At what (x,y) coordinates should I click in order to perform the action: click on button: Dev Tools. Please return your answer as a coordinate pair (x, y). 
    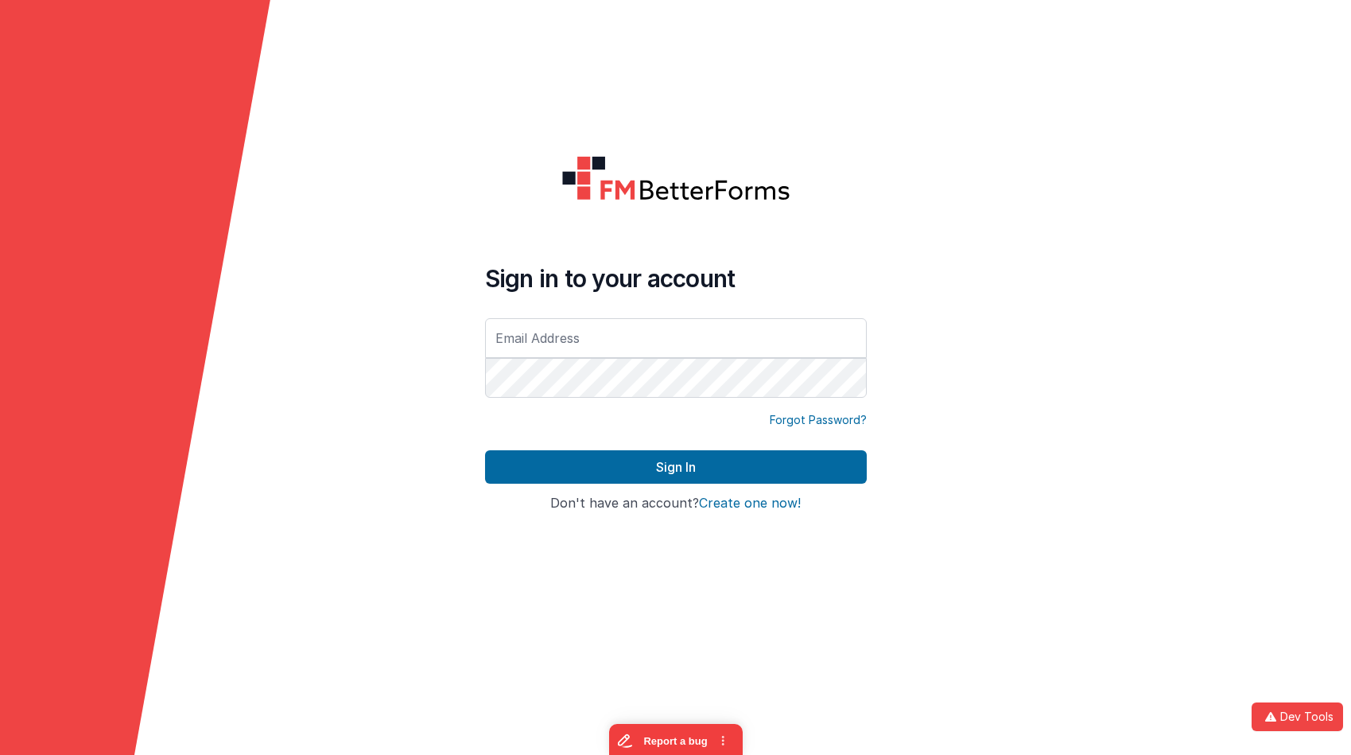
    Looking at the image, I should click on (1297, 716).